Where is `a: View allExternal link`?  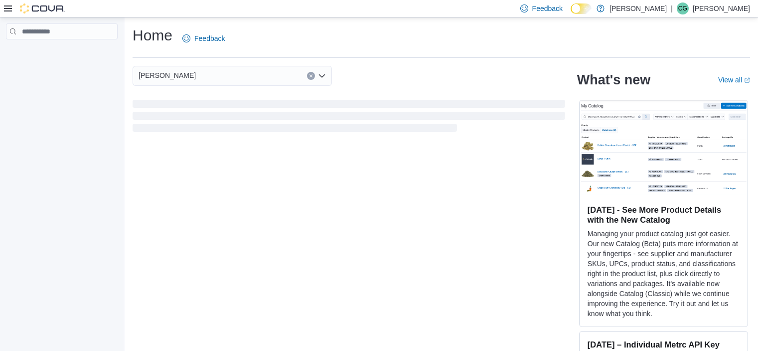 a: View allExternal link is located at coordinates (735, 80).